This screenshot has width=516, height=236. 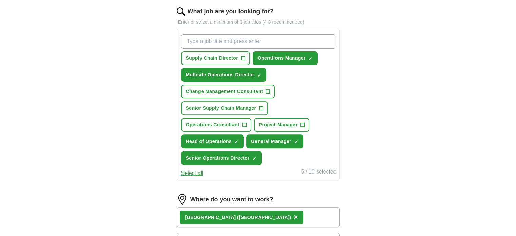 What do you see at coordinates (281, 124) in the screenshot?
I see `button: Project Manager` at bounding box center [281, 124].